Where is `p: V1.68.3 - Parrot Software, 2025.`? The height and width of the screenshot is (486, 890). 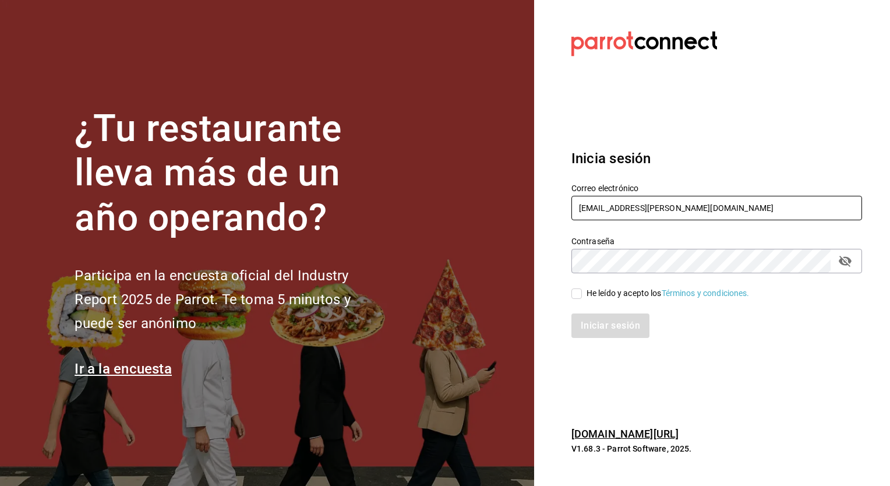 p: V1.68.3 - Parrot Software, 2025. is located at coordinates (716, 448).